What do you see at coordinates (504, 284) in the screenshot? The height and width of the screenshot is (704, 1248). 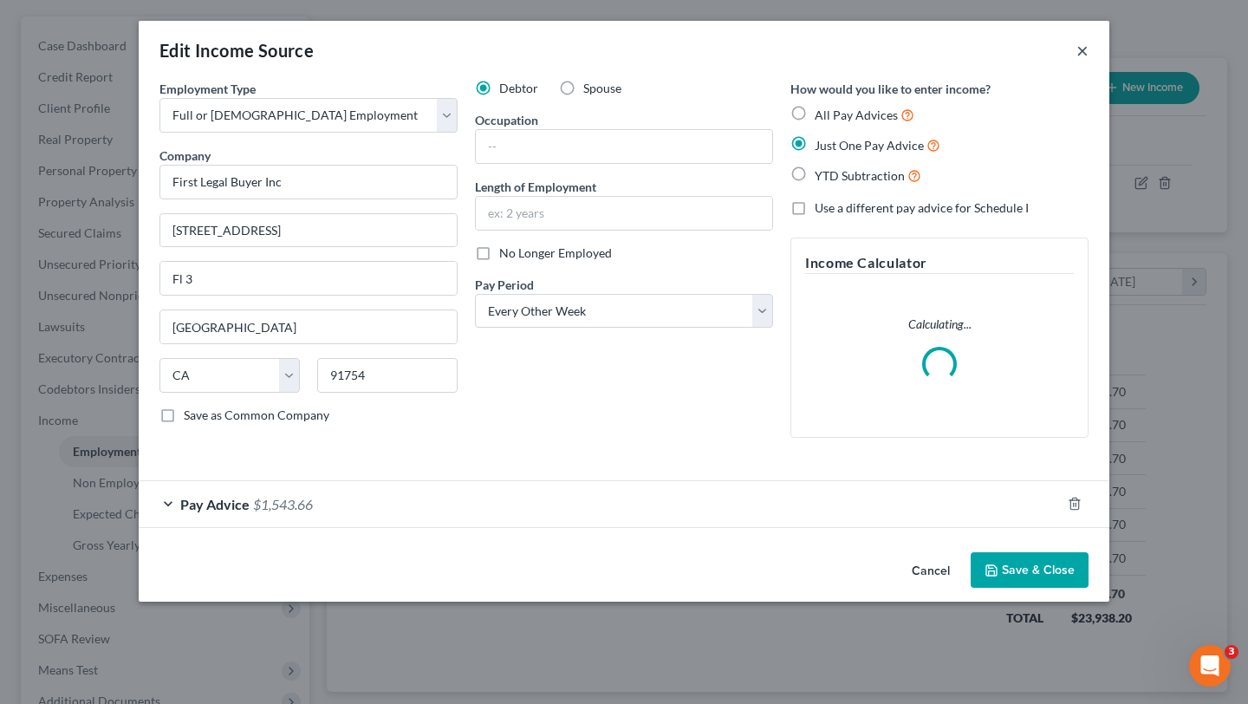 I see `span: Pay Period` at bounding box center [504, 284].